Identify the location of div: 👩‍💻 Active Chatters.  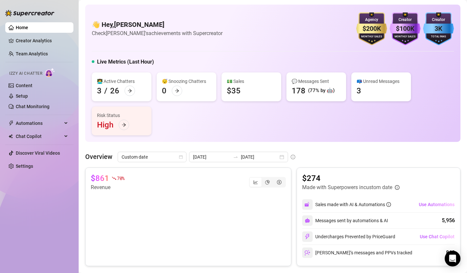
(122, 81).